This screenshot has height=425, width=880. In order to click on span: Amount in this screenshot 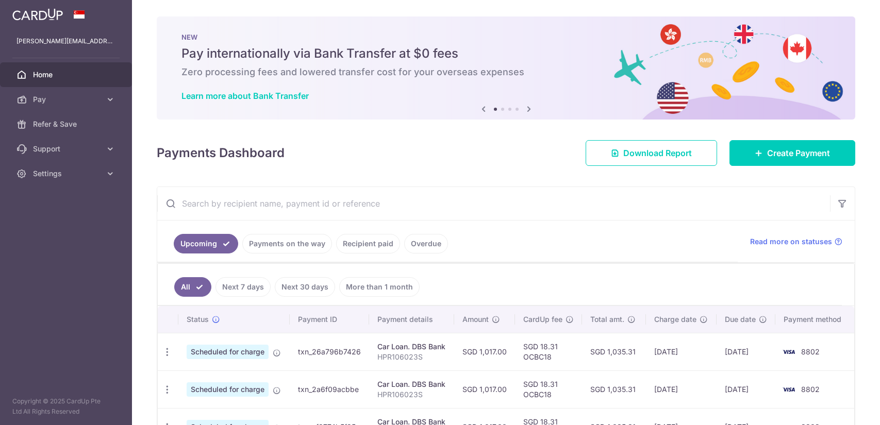, I will do `click(475, 320)`.